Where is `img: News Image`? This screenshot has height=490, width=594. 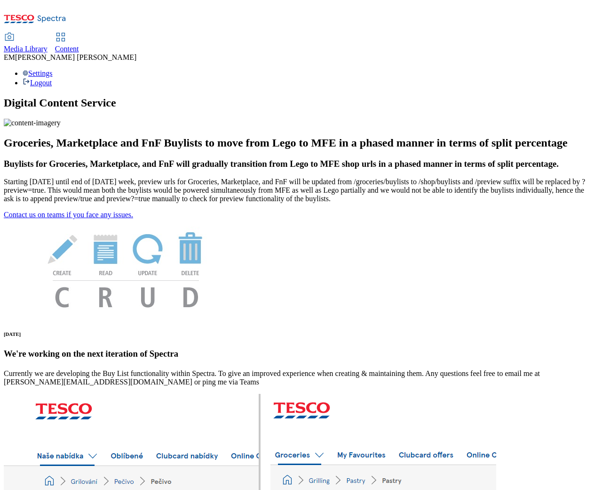
img: News Image is located at coordinates (126, 268).